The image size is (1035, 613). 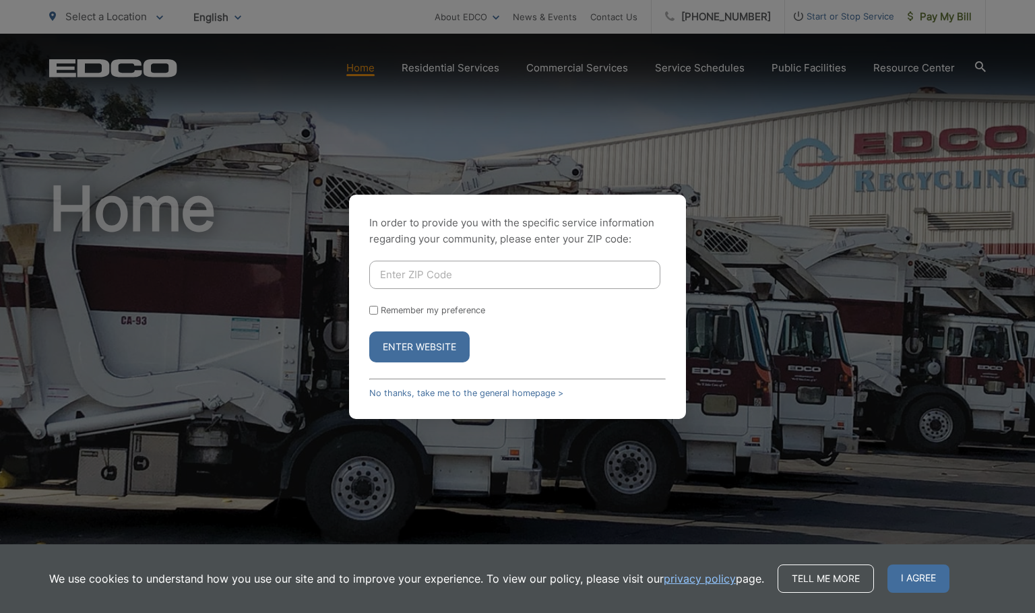 What do you see at coordinates (700, 579) in the screenshot?
I see `a: privacy policy` at bounding box center [700, 579].